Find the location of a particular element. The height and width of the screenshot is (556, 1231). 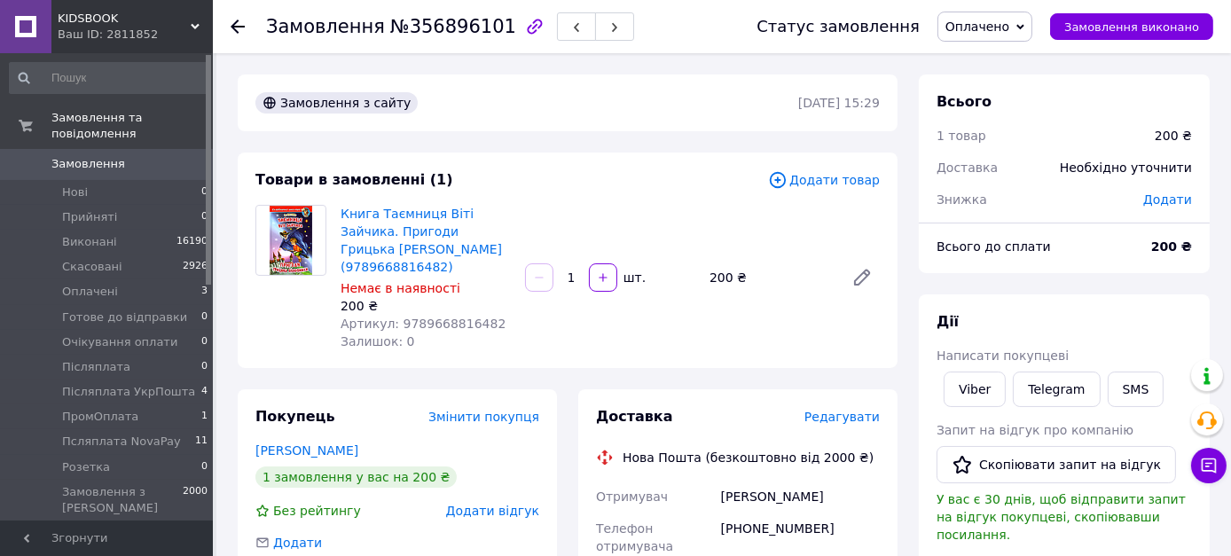

div: шт. is located at coordinates (633, 278).